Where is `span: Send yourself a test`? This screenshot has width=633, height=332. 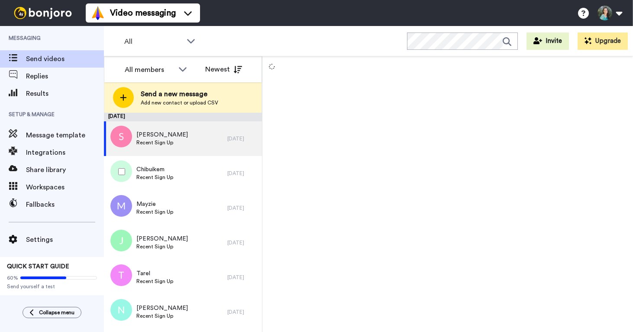 span: Send yourself a test is located at coordinates (52, 286).